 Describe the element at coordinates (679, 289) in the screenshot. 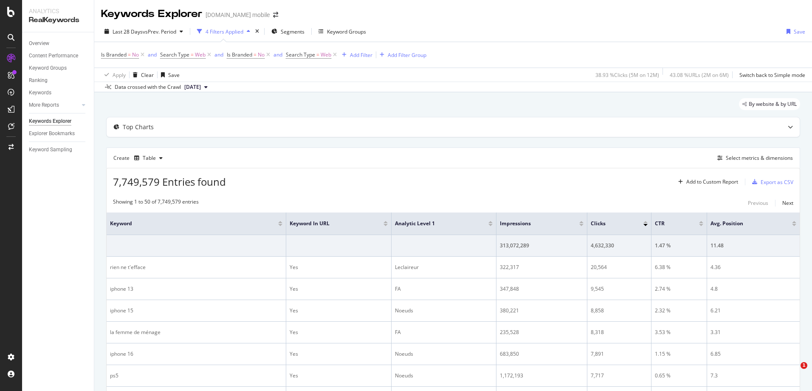

I see `div: 2.74 %` at that location.